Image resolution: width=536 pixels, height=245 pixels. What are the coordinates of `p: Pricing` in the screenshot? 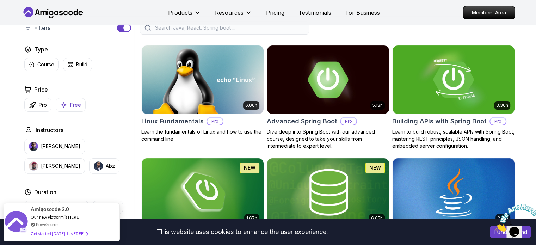 It's located at (275, 13).